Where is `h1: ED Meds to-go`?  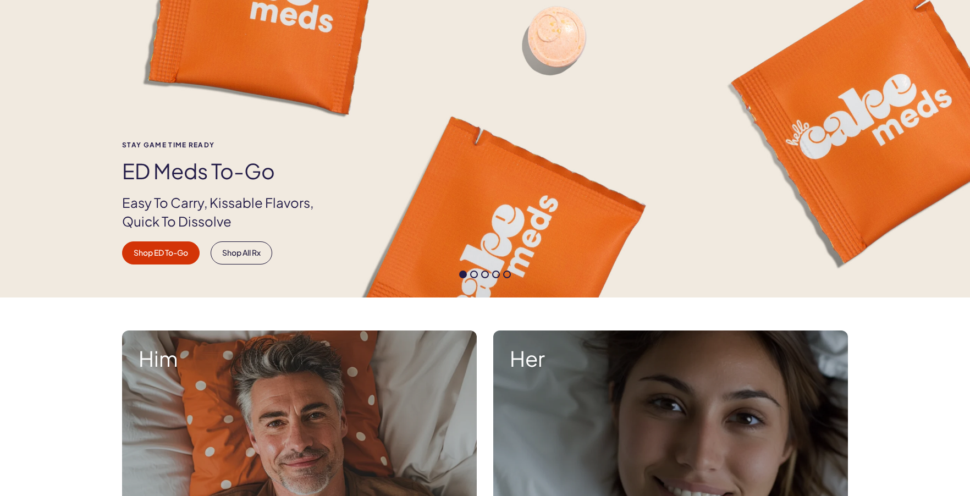
h1: ED Meds to-go is located at coordinates (227, 171).